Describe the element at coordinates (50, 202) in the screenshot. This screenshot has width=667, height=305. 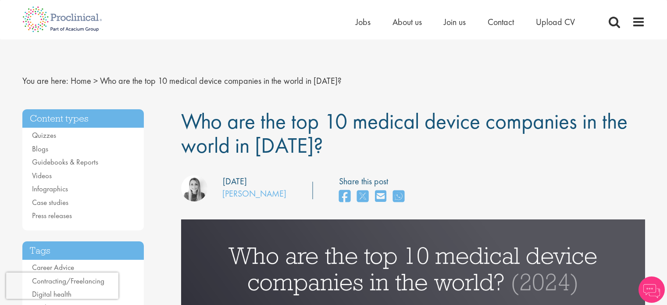
I see `a: Case studies` at that location.